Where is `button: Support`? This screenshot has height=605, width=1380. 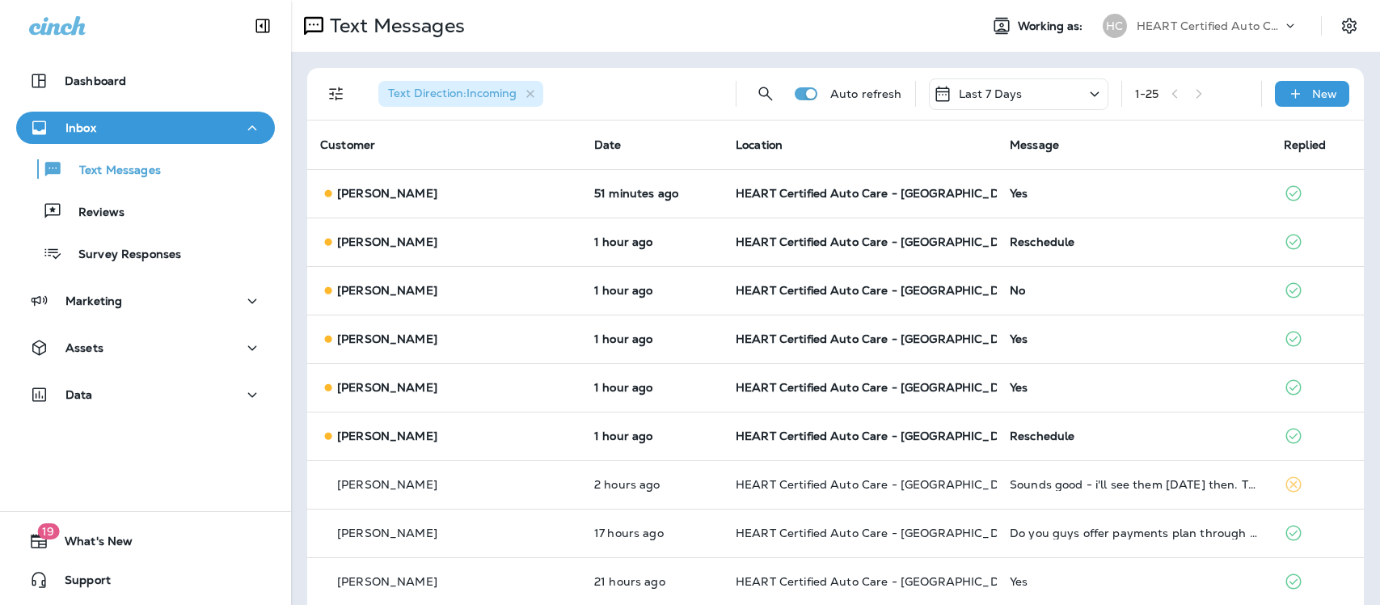 button: Support is located at coordinates (146, 580).